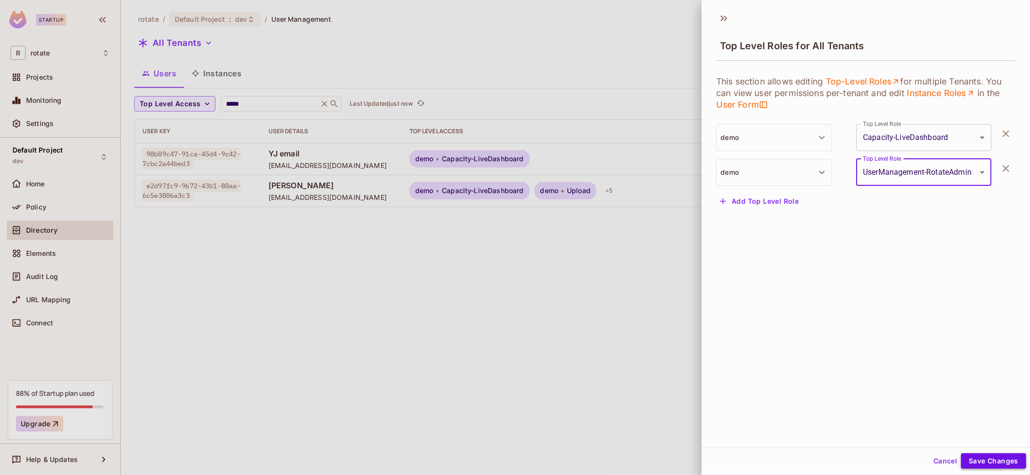 The height and width of the screenshot is (475, 1030). I want to click on button: Save Changes, so click(994, 461).